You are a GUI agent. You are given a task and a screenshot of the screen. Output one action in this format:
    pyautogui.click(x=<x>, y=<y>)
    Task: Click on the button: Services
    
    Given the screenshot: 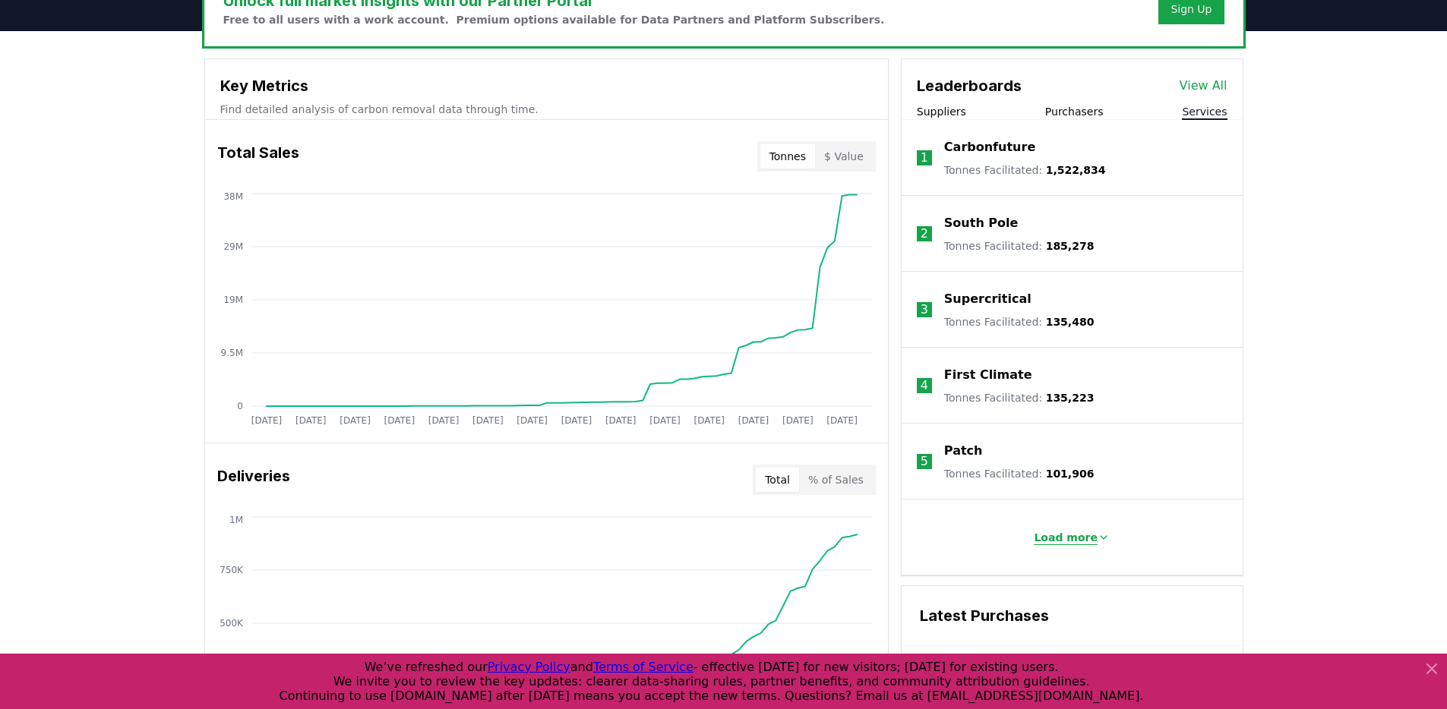 What is the action you would take?
    pyautogui.click(x=1204, y=112)
    